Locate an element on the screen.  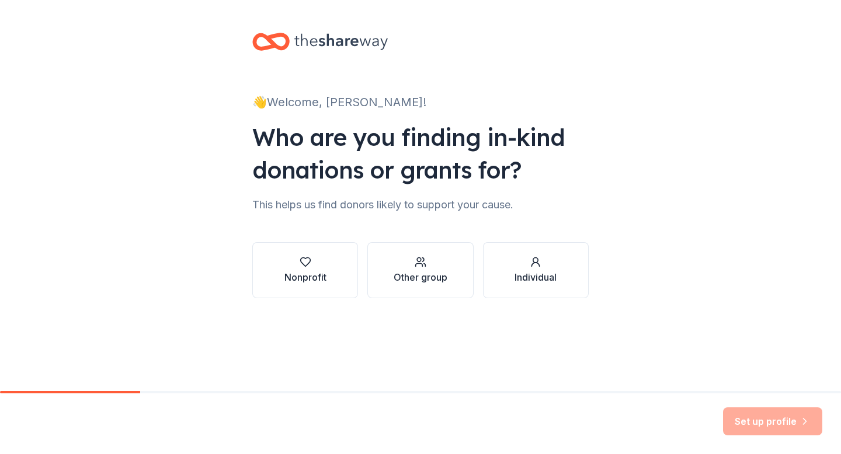
button: Nonprofit is located at coordinates (305, 270).